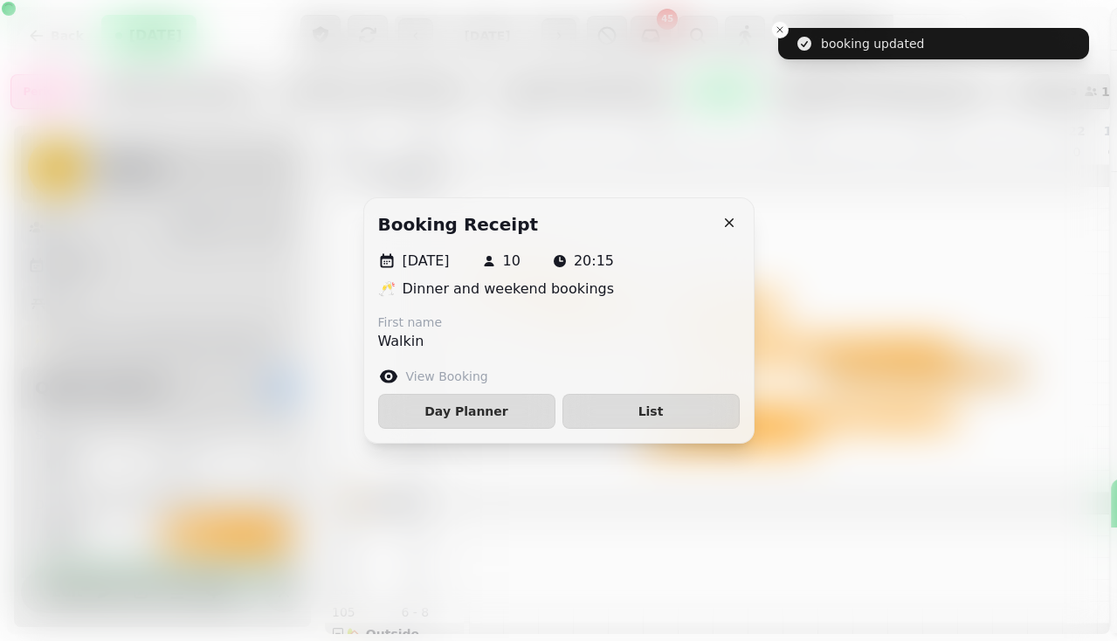 This screenshot has width=1117, height=641. Describe the element at coordinates (594, 261) in the screenshot. I see `p: 20:15` at that location.